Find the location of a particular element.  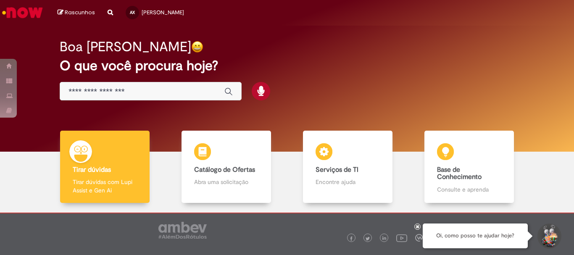

div: Oi, como posso te ajudar hoje? is located at coordinates (475, 236).